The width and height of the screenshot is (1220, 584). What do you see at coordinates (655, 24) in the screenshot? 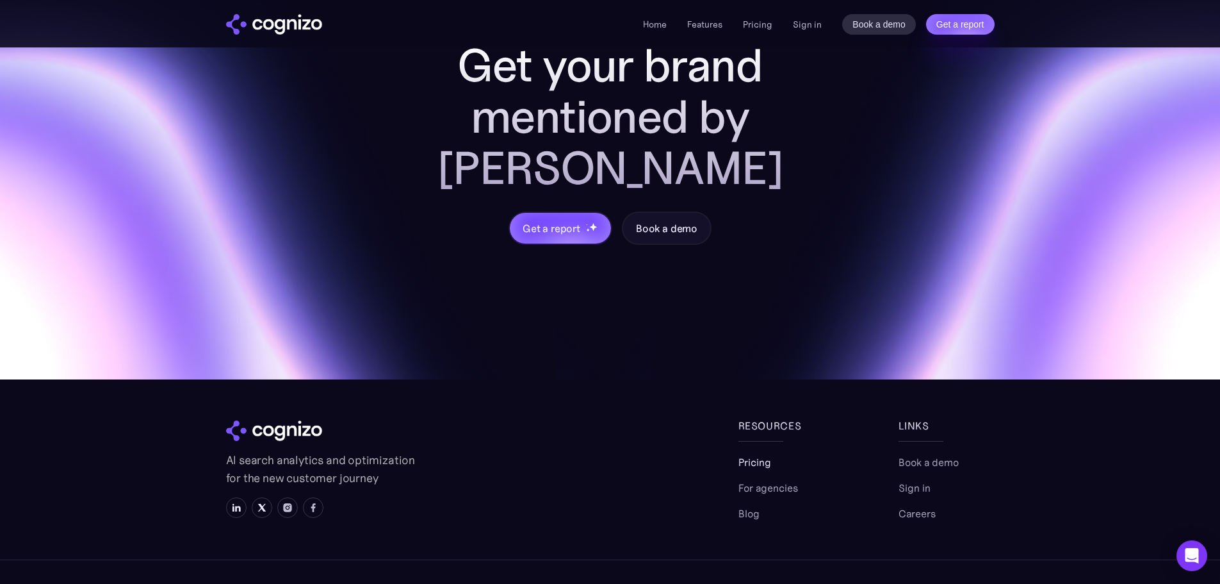
I see `a: Home` at bounding box center [655, 24].